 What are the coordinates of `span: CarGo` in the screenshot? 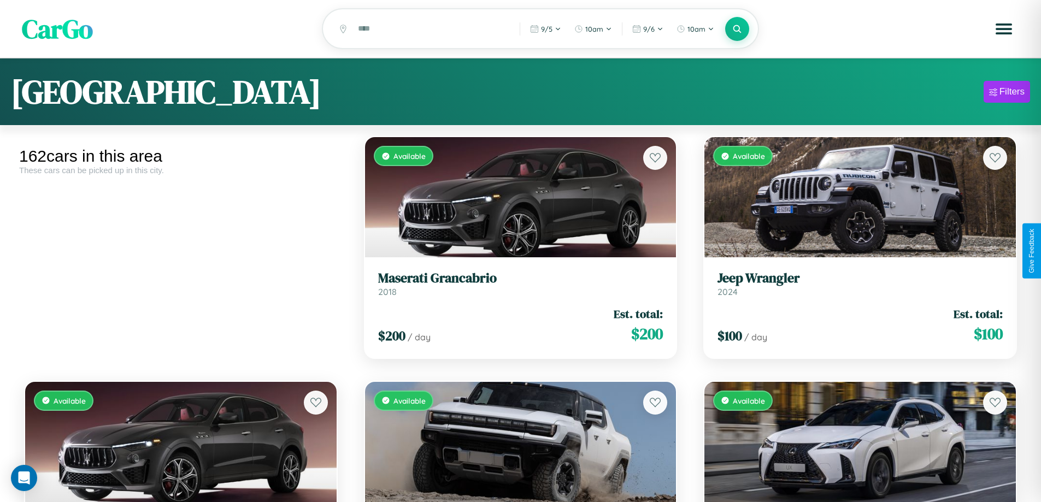 It's located at (57, 29).